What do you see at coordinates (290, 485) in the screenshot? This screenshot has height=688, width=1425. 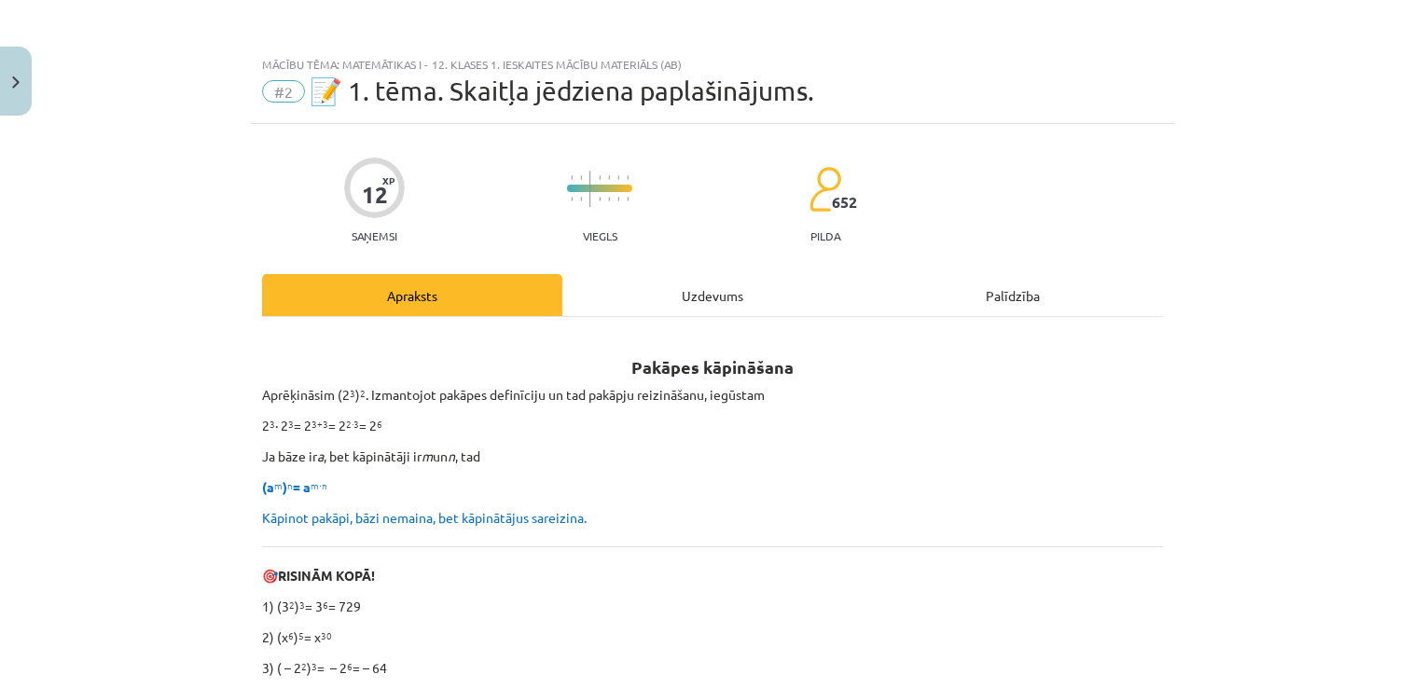 I see `sup: n` at bounding box center [290, 485].